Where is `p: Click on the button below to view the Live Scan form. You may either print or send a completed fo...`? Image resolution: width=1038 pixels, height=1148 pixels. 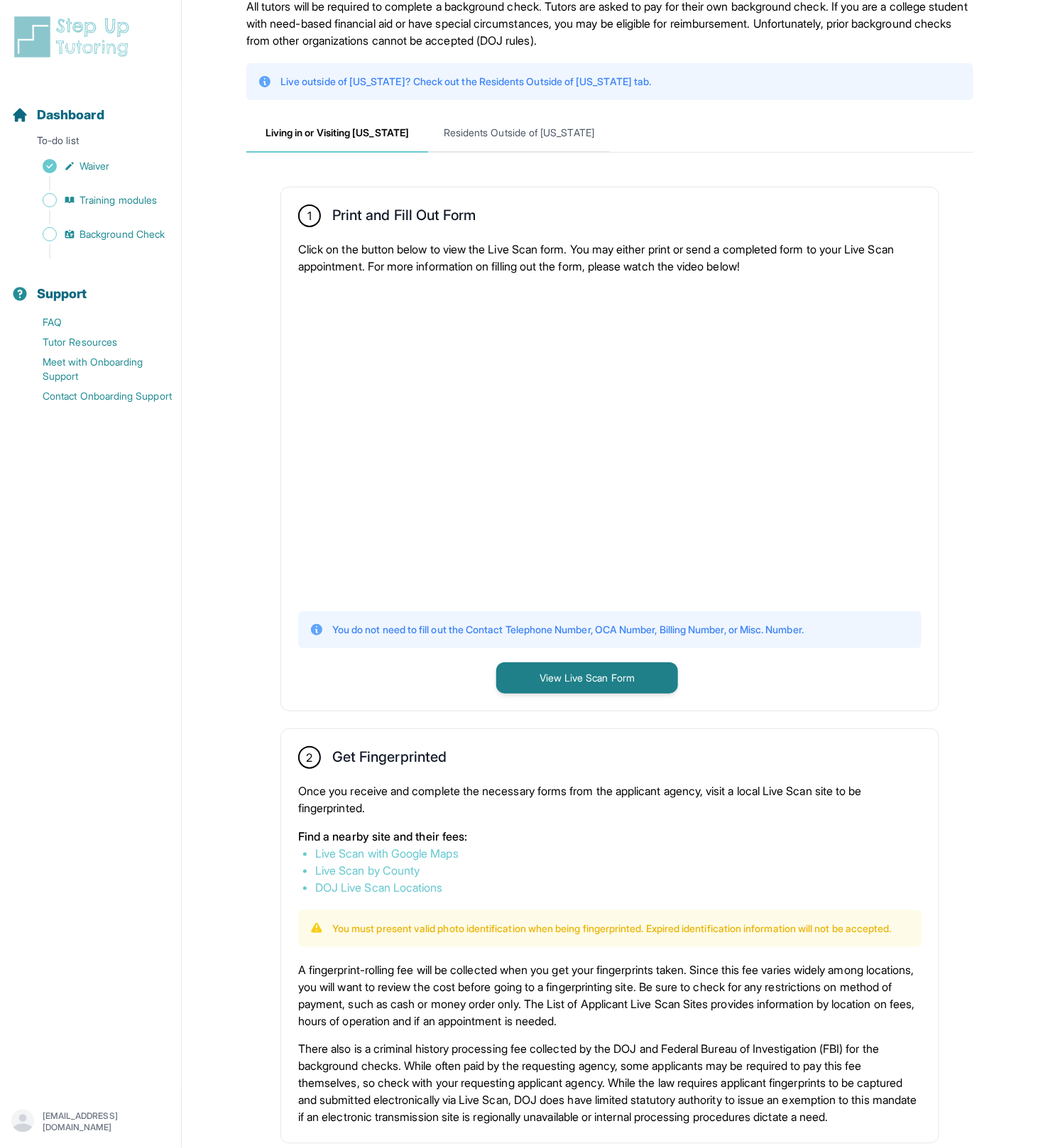 p: Click on the button below to view the Live Scan form. You may either print or send a completed fo... is located at coordinates (610, 257).